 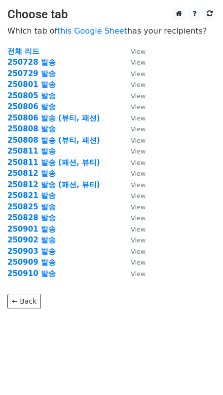 I want to click on strong: 250828 발송, so click(x=32, y=218).